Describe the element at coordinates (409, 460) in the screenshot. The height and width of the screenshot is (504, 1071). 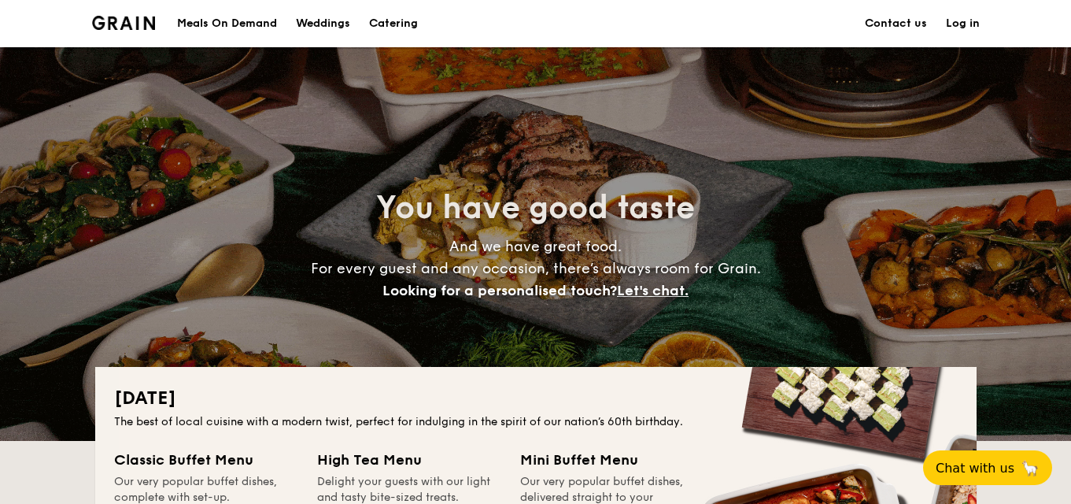
I see `div: High Tea Menu` at that location.